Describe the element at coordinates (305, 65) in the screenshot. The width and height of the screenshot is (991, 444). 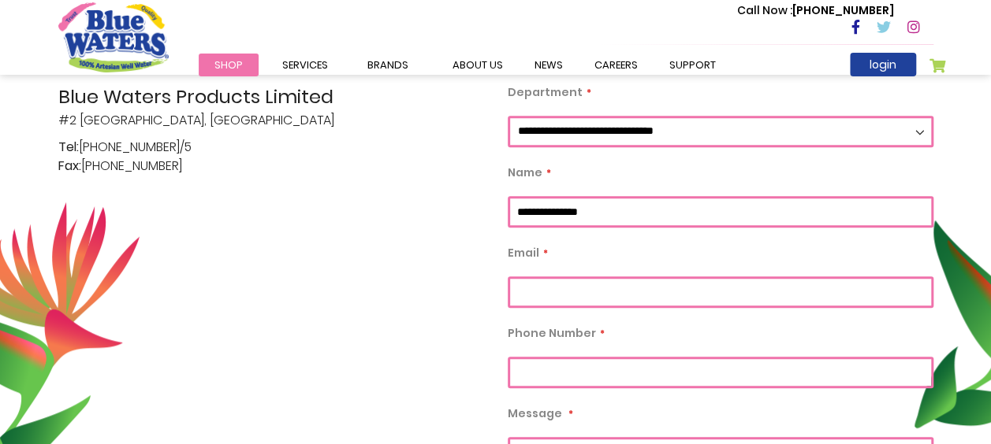
I see `span: Services` at that location.